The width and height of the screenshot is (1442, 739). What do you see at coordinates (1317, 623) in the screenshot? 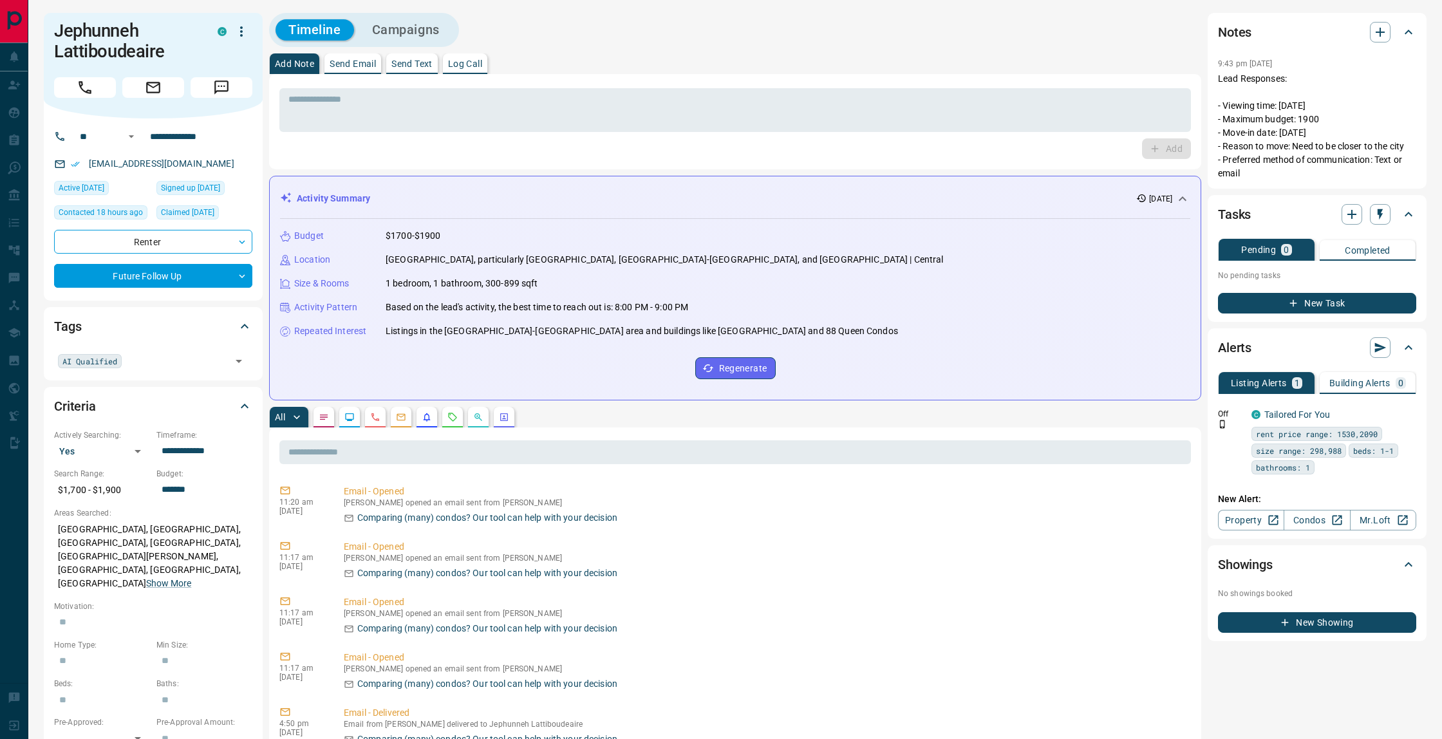
I see `button: New Showing` at bounding box center [1317, 623].